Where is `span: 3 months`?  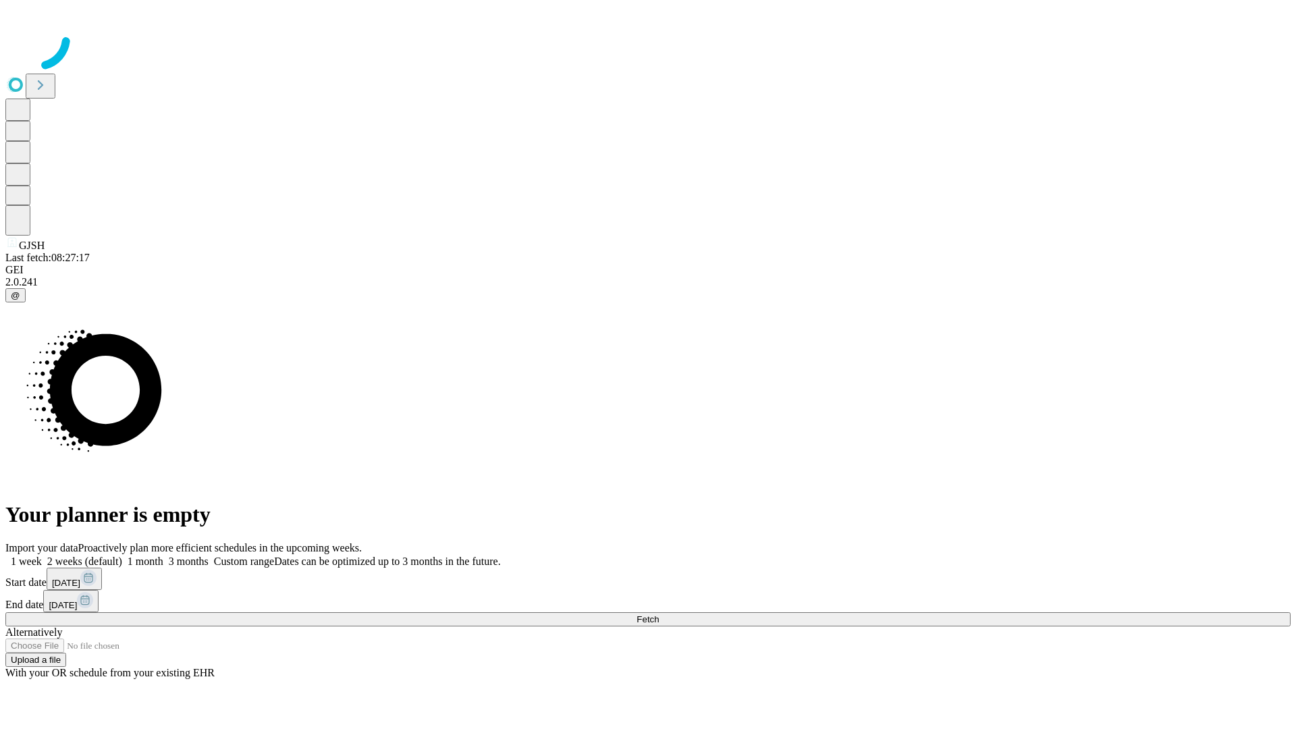
span: 3 months is located at coordinates (188, 561).